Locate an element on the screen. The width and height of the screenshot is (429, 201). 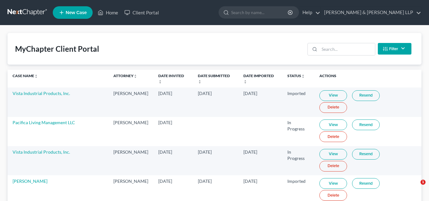
a: Statusunfold_more is located at coordinates (296, 76).